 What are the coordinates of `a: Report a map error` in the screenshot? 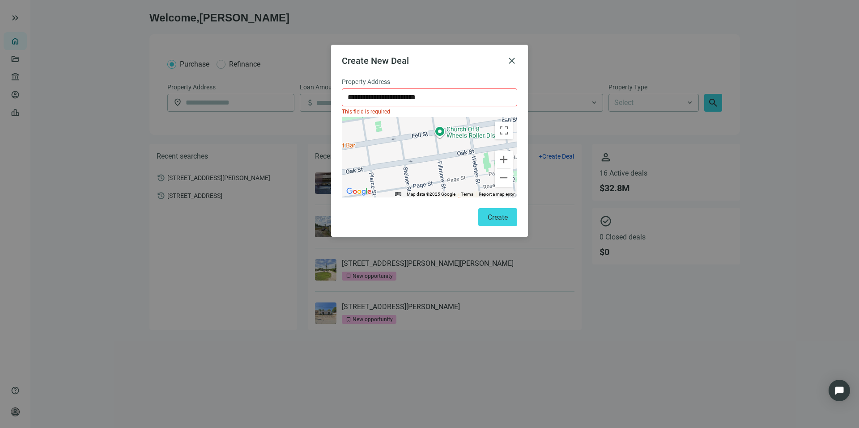 It's located at (496, 194).